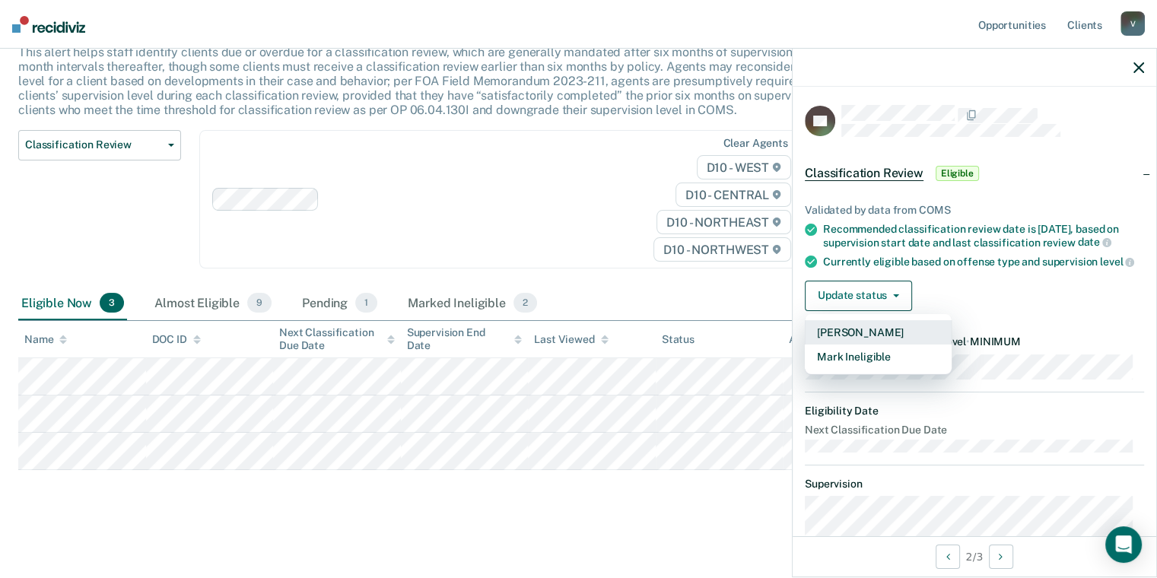  What do you see at coordinates (1001, 557) in the screenshot?
I see `button: Next Opportunity` at bounding box center [1001, 557].